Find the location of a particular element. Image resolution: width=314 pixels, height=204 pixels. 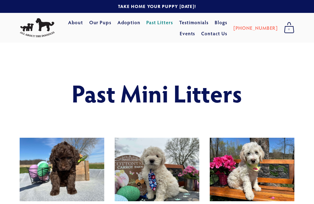

a: About is located at coordinates (75, 22).